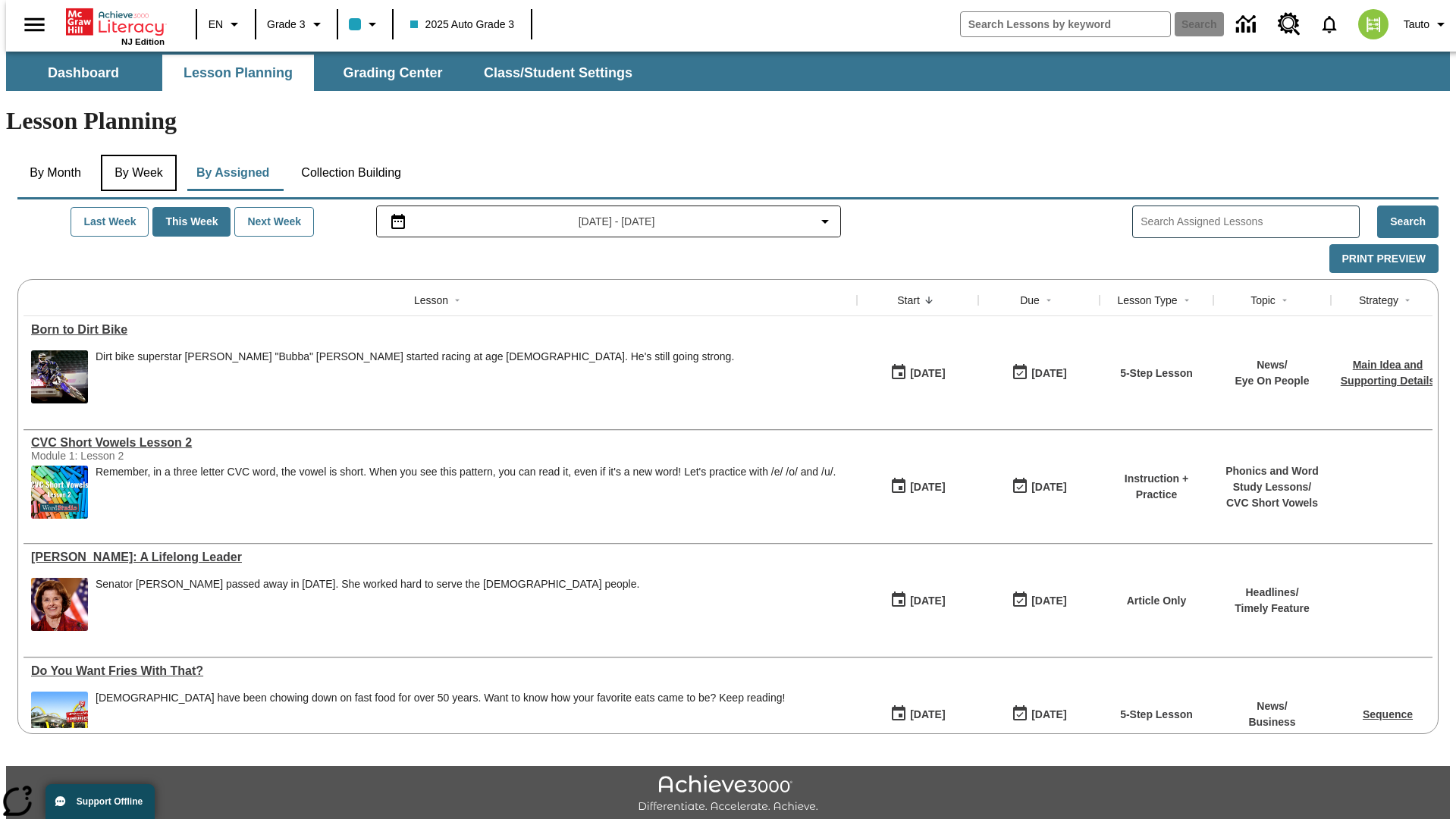 The width and height of the screenshot is (1456, 819). I want to click on a: Notifications, so click(1330, 24).